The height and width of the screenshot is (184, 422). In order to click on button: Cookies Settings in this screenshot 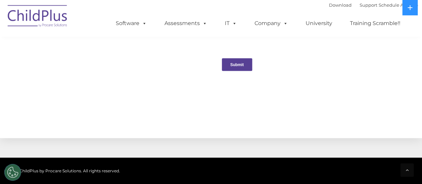, I will do `click(13, 172)`.